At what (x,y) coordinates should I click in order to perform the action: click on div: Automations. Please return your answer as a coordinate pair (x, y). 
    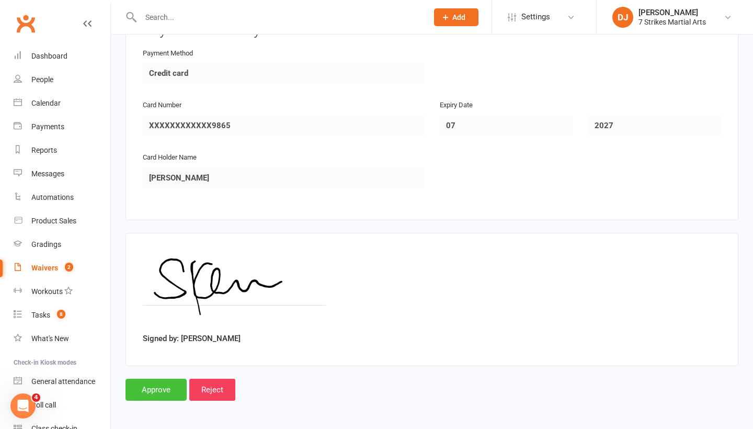
    Looking at the image, I should click on (52, 197).